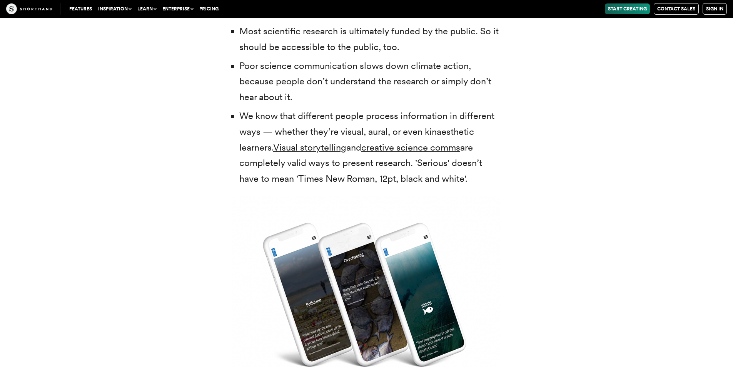 This screenshot has width=733, height=367. Describe the element at coordinates (147, 9) in the screenshot. I see `button: Learn` at that location.